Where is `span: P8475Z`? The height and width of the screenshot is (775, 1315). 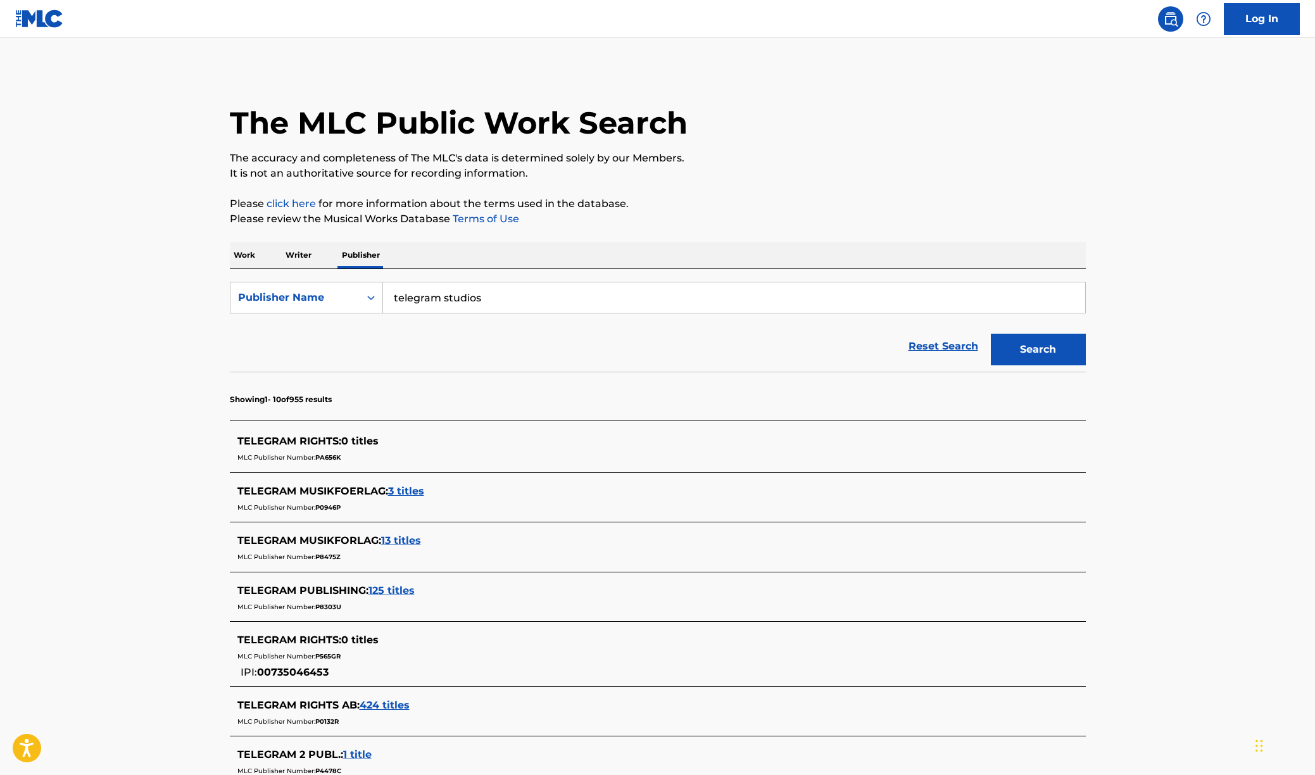
span: P8475Z is located at coordinates (328, 556).